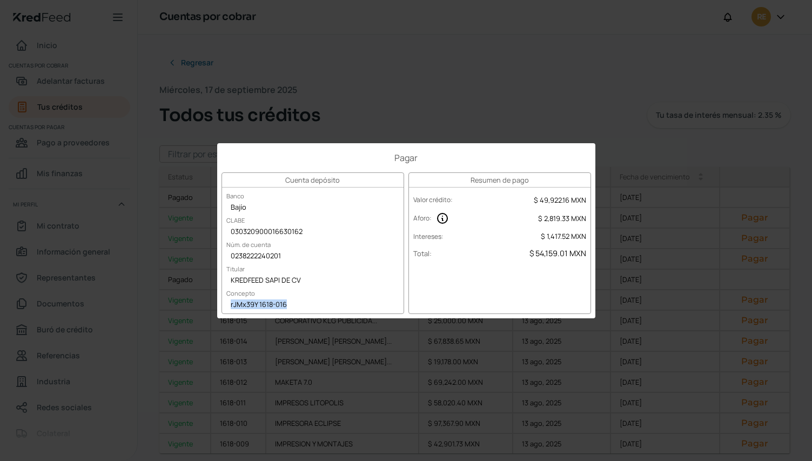  I want to click on label: Núm. de cuenta, so click(248, 244).